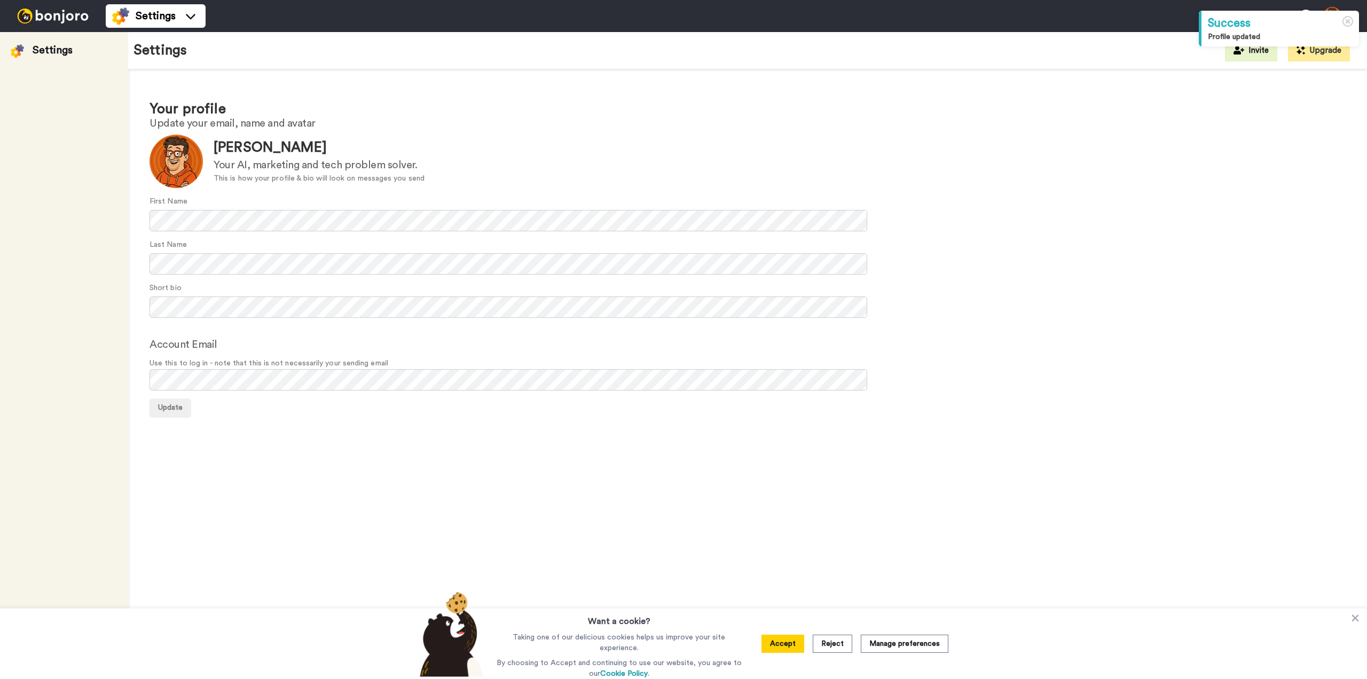 The width and height of the screenshot is (1367, 679). Describe the element at coordinates (168, 245) in the screenshot. I see `label: Last Name` at that location.